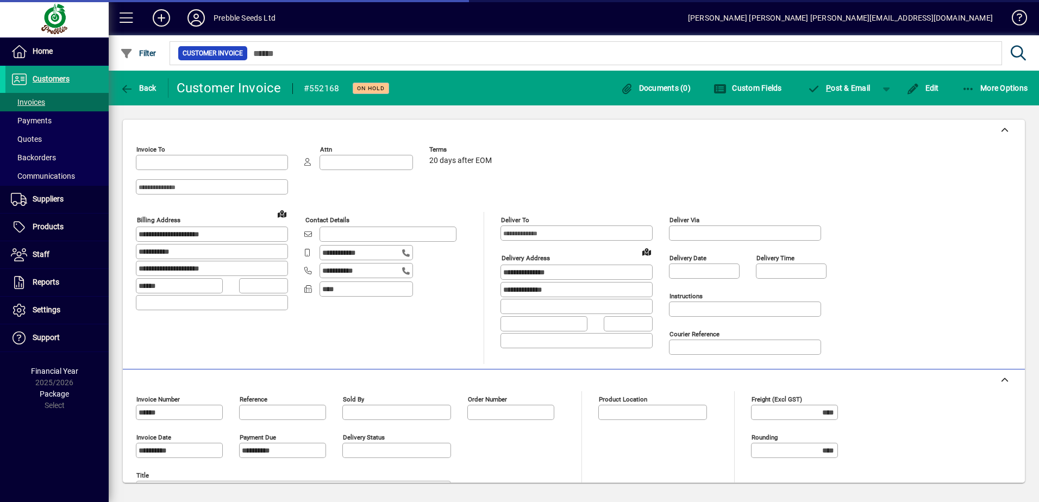  Describe the element at coordinates (995, 88) in the screenshot. I see `span: More Options` at that location.